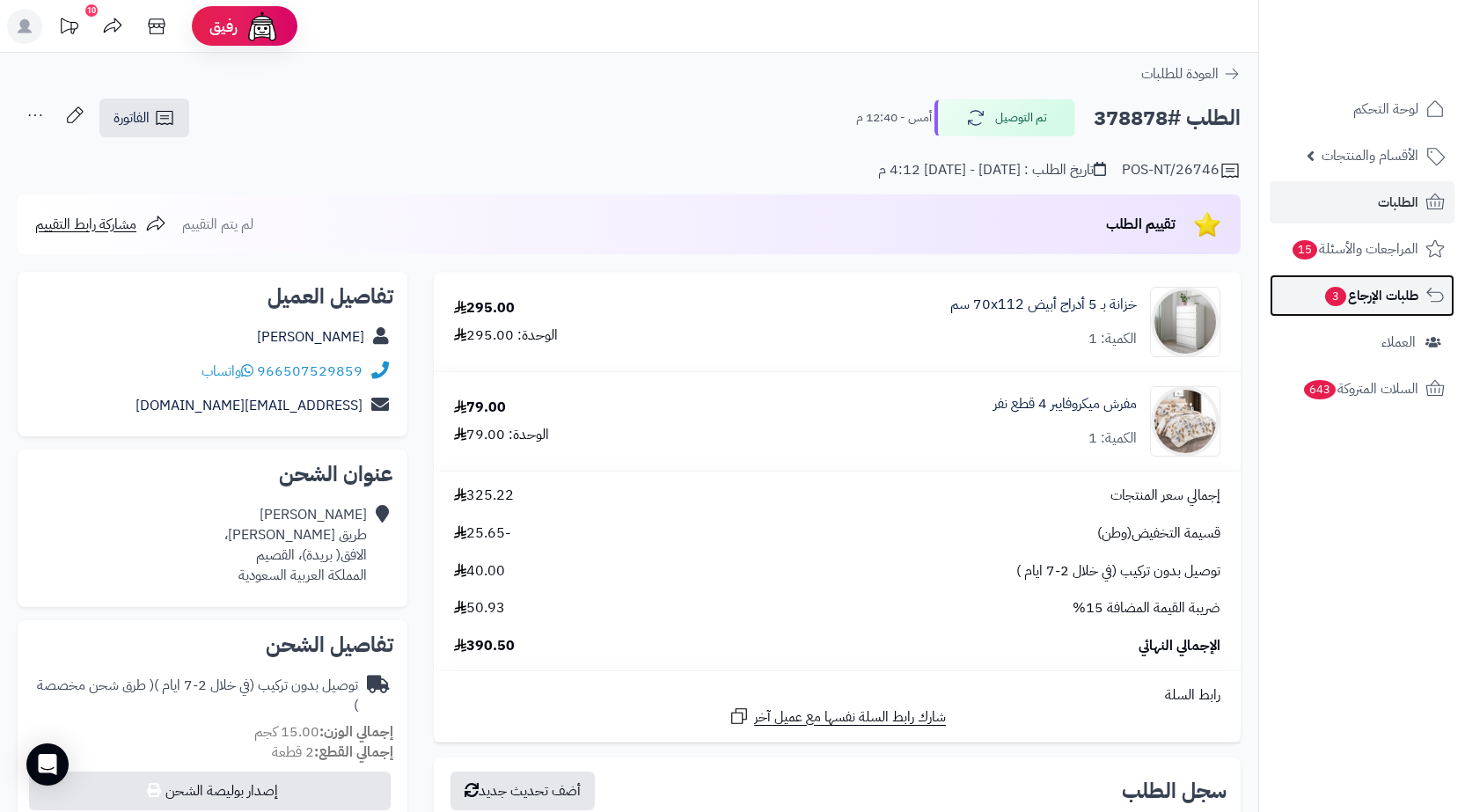  Describe the element at coordinates (47, 765) in the screenshot. I see `div: Open Intercom Messenger` at that location.